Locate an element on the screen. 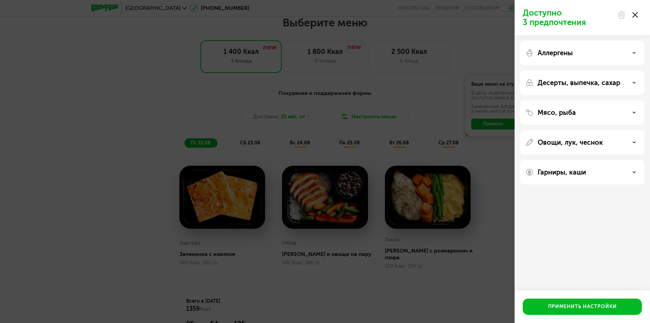  p: Мясо, рыба is located at coordinates (557, 112).